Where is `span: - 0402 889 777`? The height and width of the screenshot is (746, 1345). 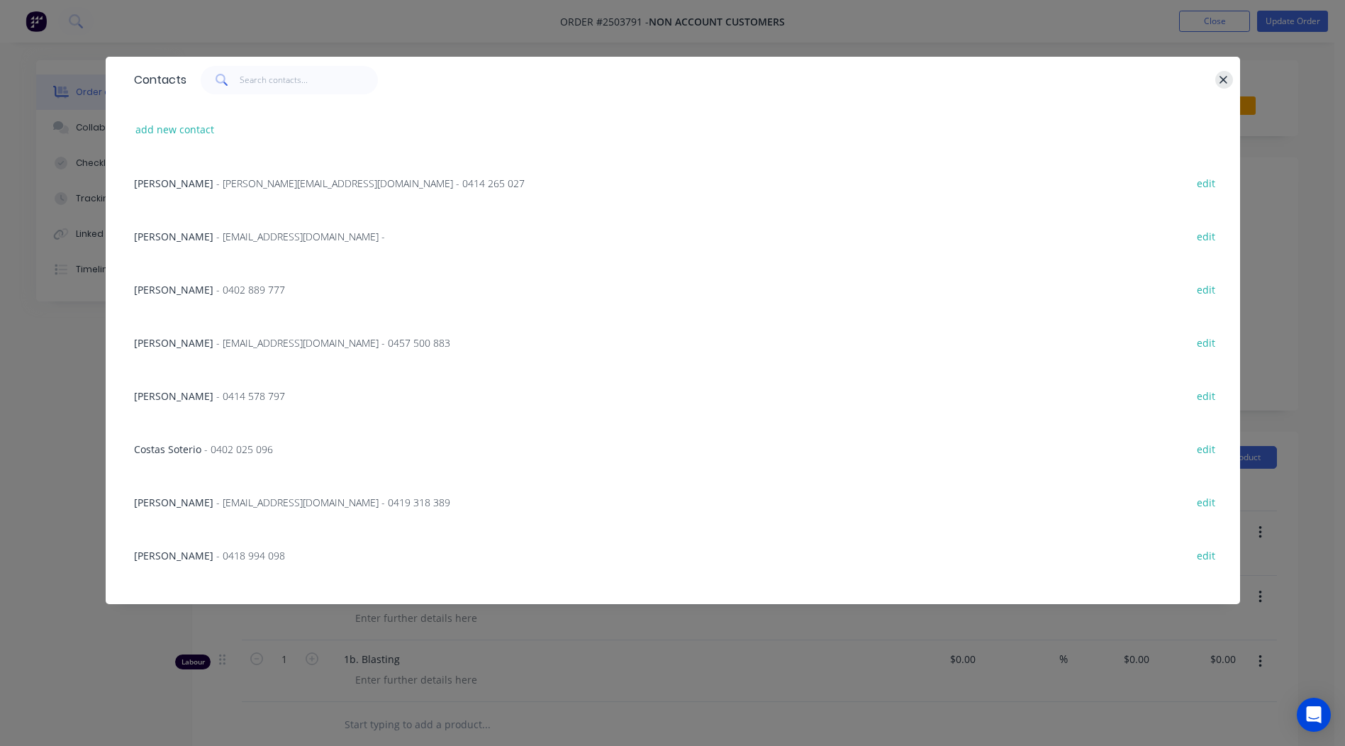
span: - 0402 889 777 is located at coordinates (250, 289).